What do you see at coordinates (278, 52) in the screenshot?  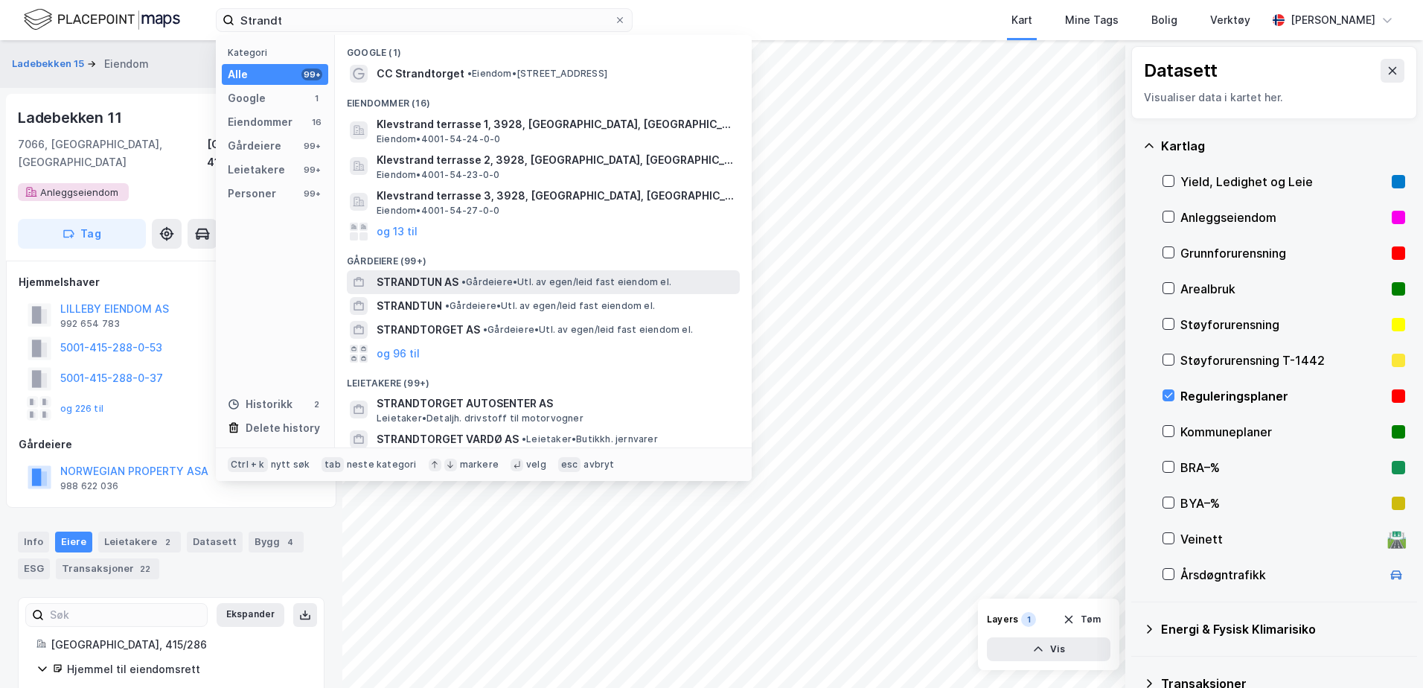 I see `div: Kategori` at bounding box center [278, 52].